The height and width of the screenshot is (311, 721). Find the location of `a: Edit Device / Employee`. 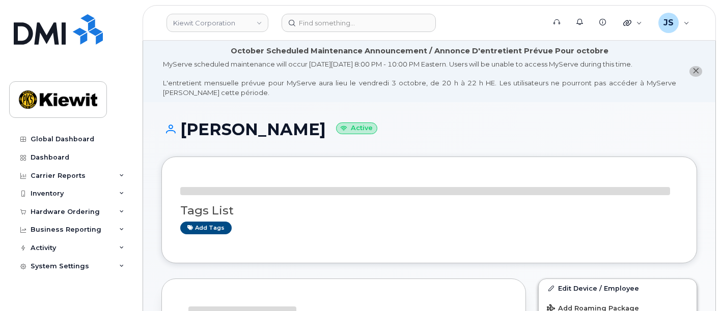

a: Edit Device / Employee is located at coordinates (617, 289).